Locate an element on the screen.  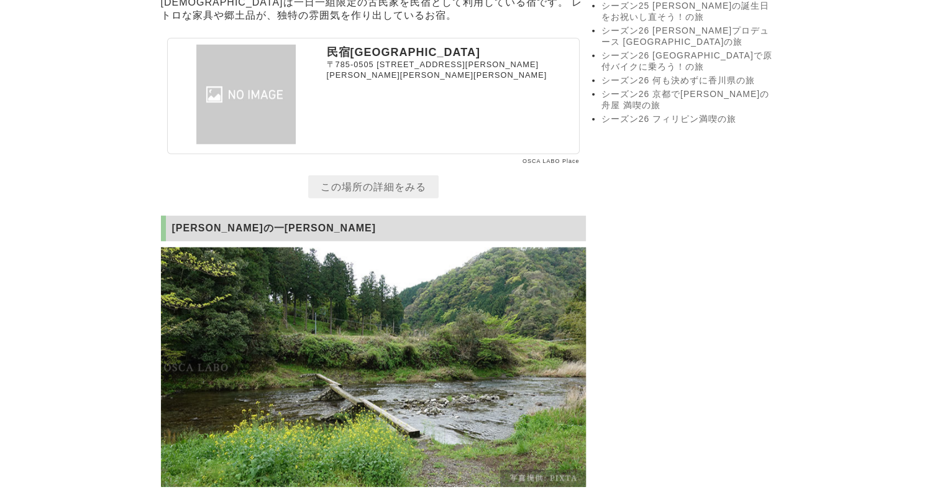
a: OSCA LABO Place is located at coordinates (551, 161).